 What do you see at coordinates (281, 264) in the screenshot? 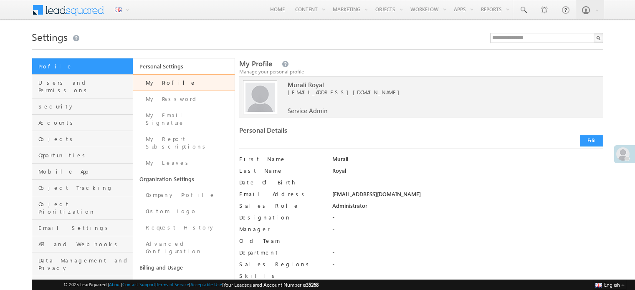
I see `label: Sales Regions` at bounding box center [281, 264].